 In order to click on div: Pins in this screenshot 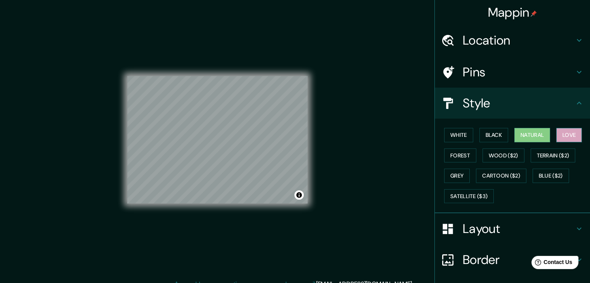, I will do `click(512, 72)`.